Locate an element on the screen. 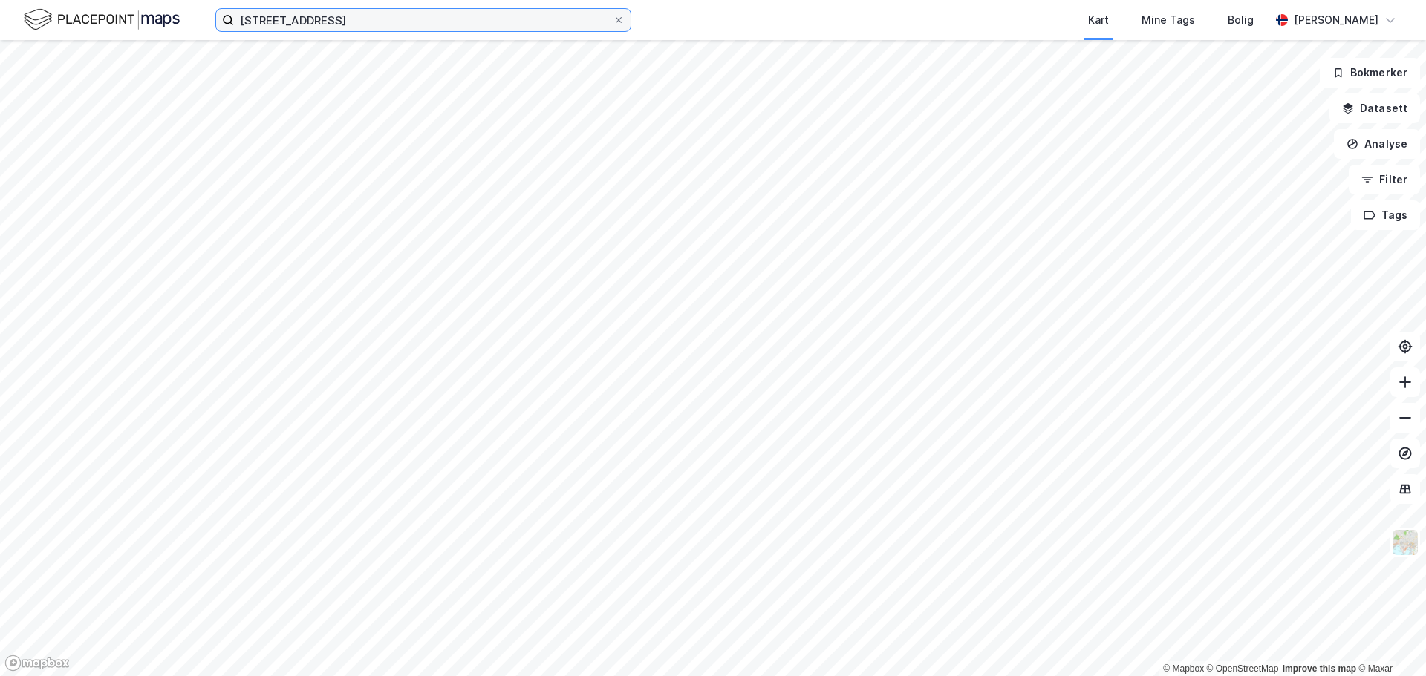 The width and height of the screenshot is (1426, 676). a: Mapbox is located at coordinates (1183, 669).